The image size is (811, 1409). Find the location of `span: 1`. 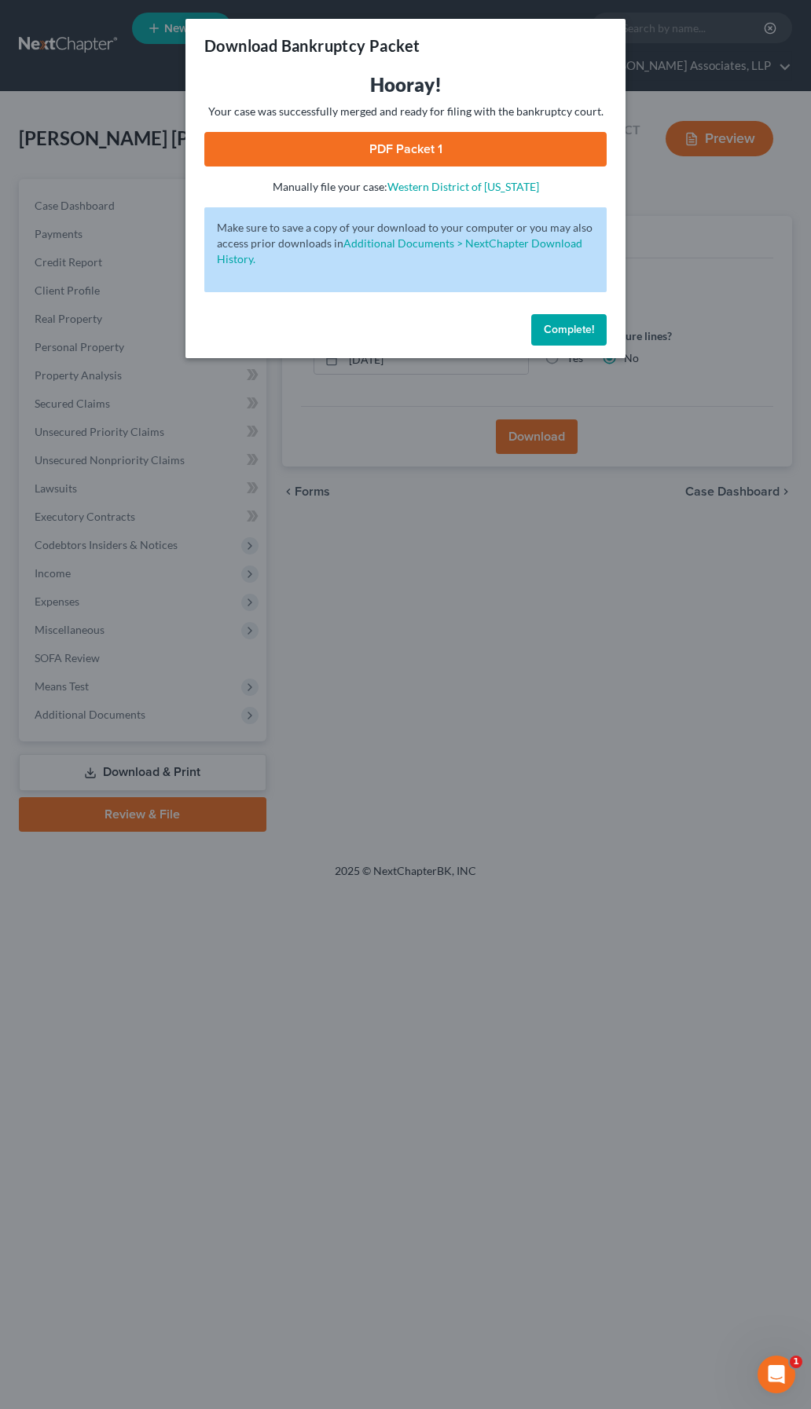

span: 1 is located at coordinates (796, 1362).